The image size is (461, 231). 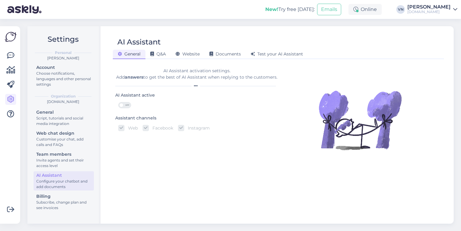 I want to click on span: Q&A, so click(x=158, y=54).